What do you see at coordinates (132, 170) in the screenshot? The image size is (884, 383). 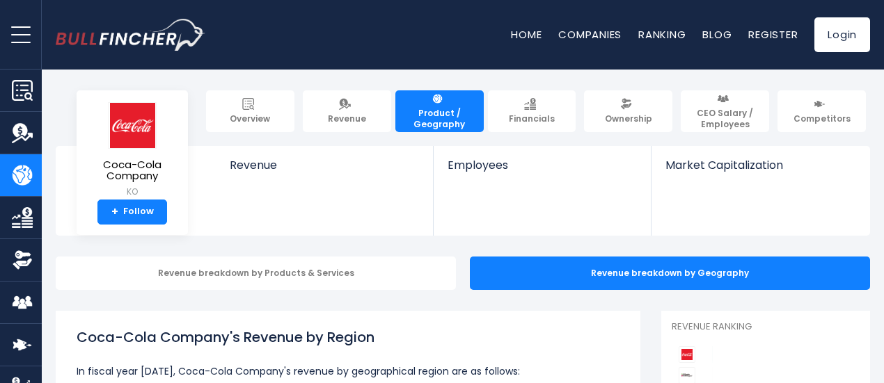 I see `span: Coca-Cola Company` at bounding box center [132, 170].